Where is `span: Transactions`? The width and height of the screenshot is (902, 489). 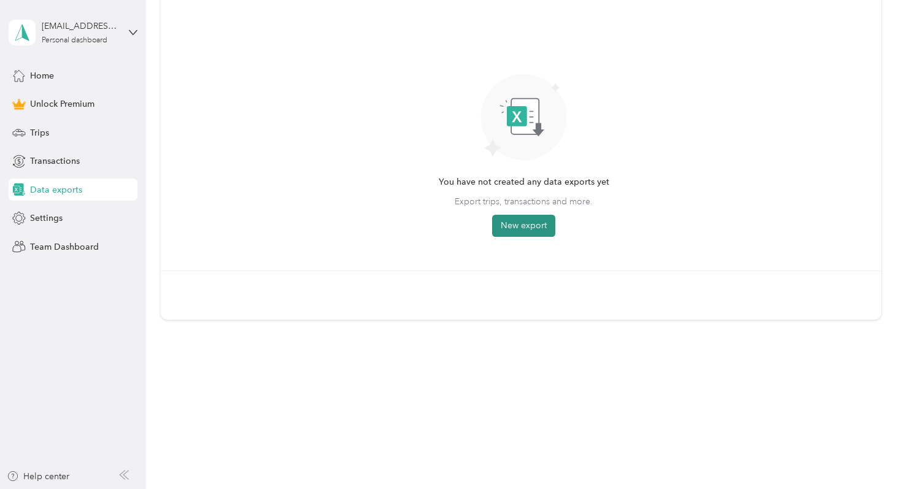 span: Transactions is located at coordinates (55, 161).